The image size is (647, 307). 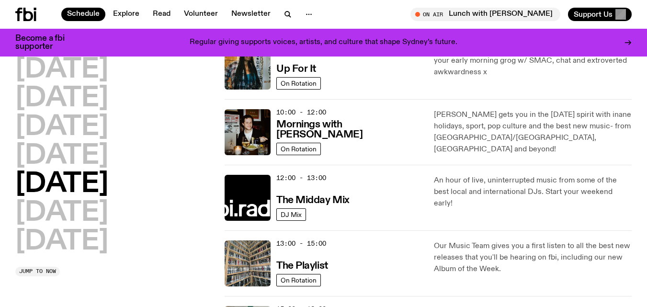 What do you see at coordinates (248, 67) in the screenshot?
I see `img: Ify - a Brown Skin girl with black braided twists, looking up to the side with her tongue stickin...` at bounding box center [248, 67].